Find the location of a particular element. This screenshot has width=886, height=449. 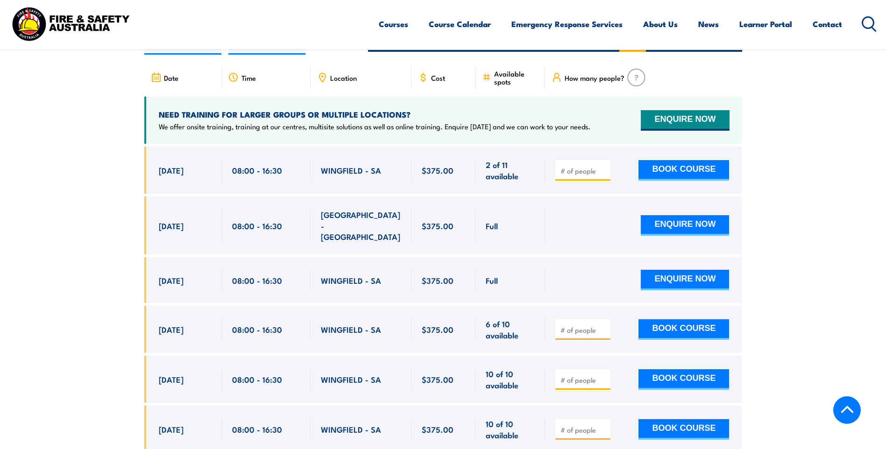

a: About Us is located at coordinates (660, 24).